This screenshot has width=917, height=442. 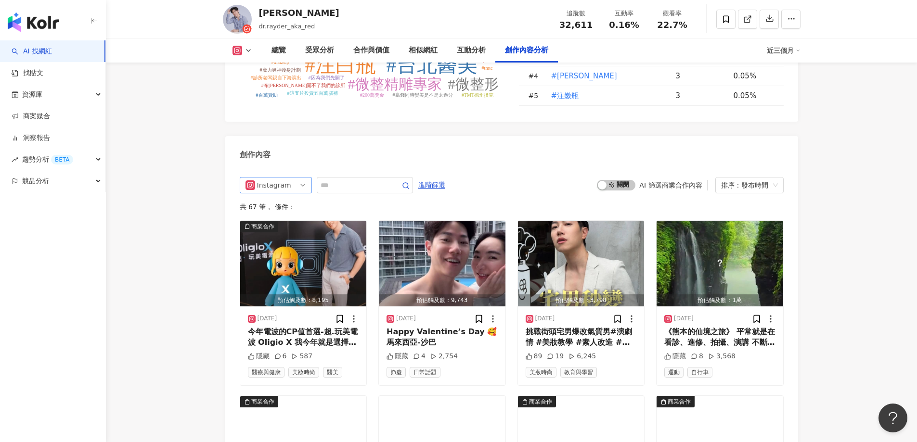 What do you see at coordinates (280, 70) in the screenshot?
I see `tspan: #魔力男神瘦身計劃` at bounding box center [280, 70].